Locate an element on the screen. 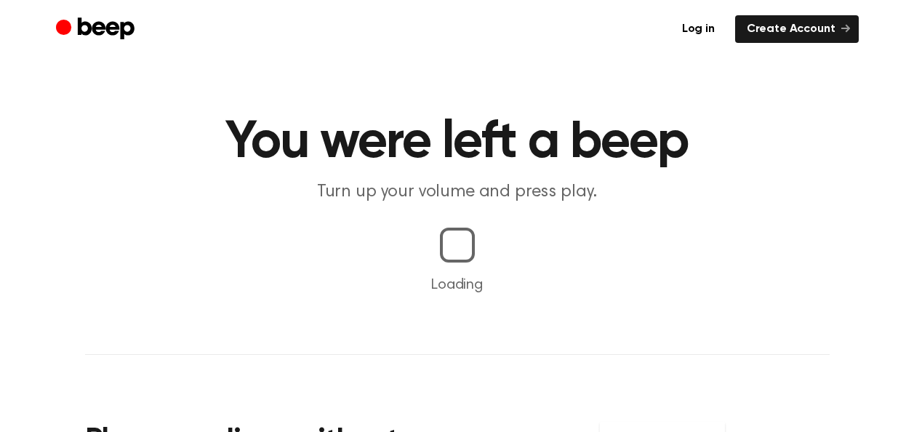  h1: You were left a beep is located at coordinates (457, 142).